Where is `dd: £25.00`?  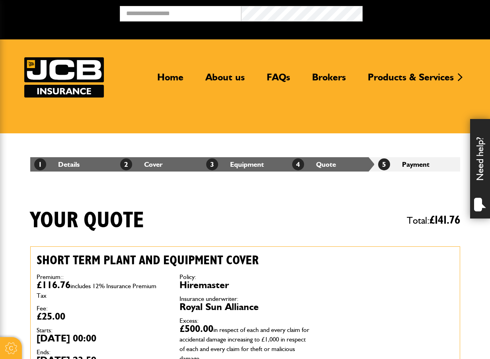 dd: £25.00 is located at coordinates (102, 317).